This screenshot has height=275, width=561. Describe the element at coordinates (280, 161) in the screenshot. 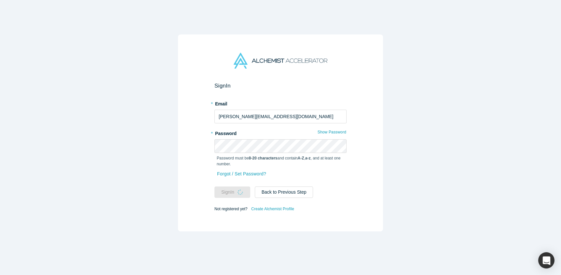

I see `p: Password must be and contain , , and at least one number.` at that location.